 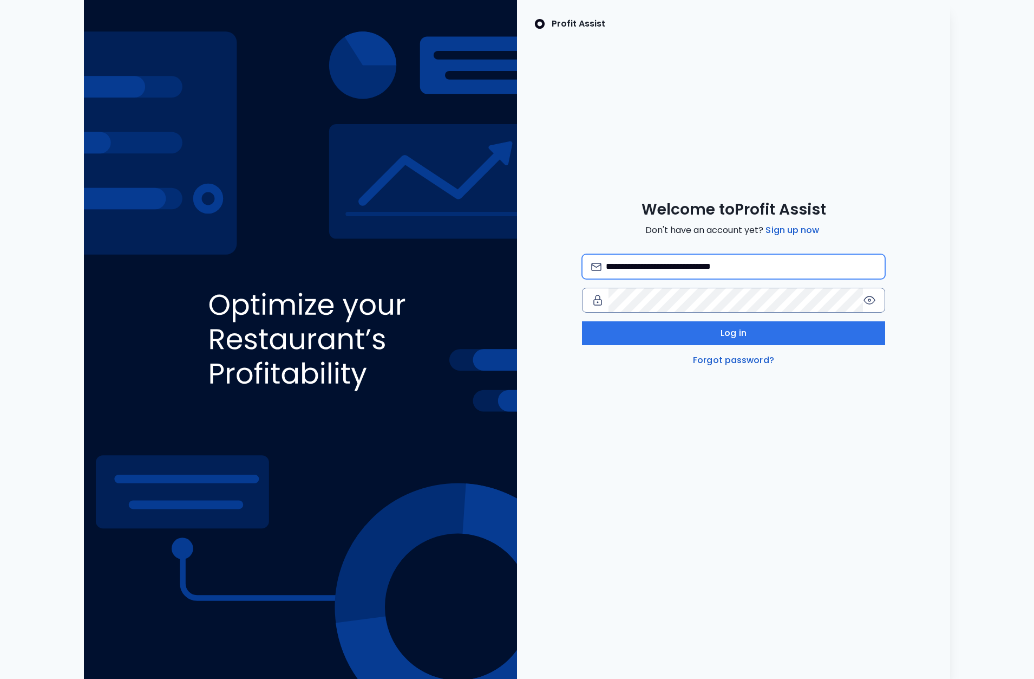 I want to click on p: Profit Assist, so click(x=578, y=24).